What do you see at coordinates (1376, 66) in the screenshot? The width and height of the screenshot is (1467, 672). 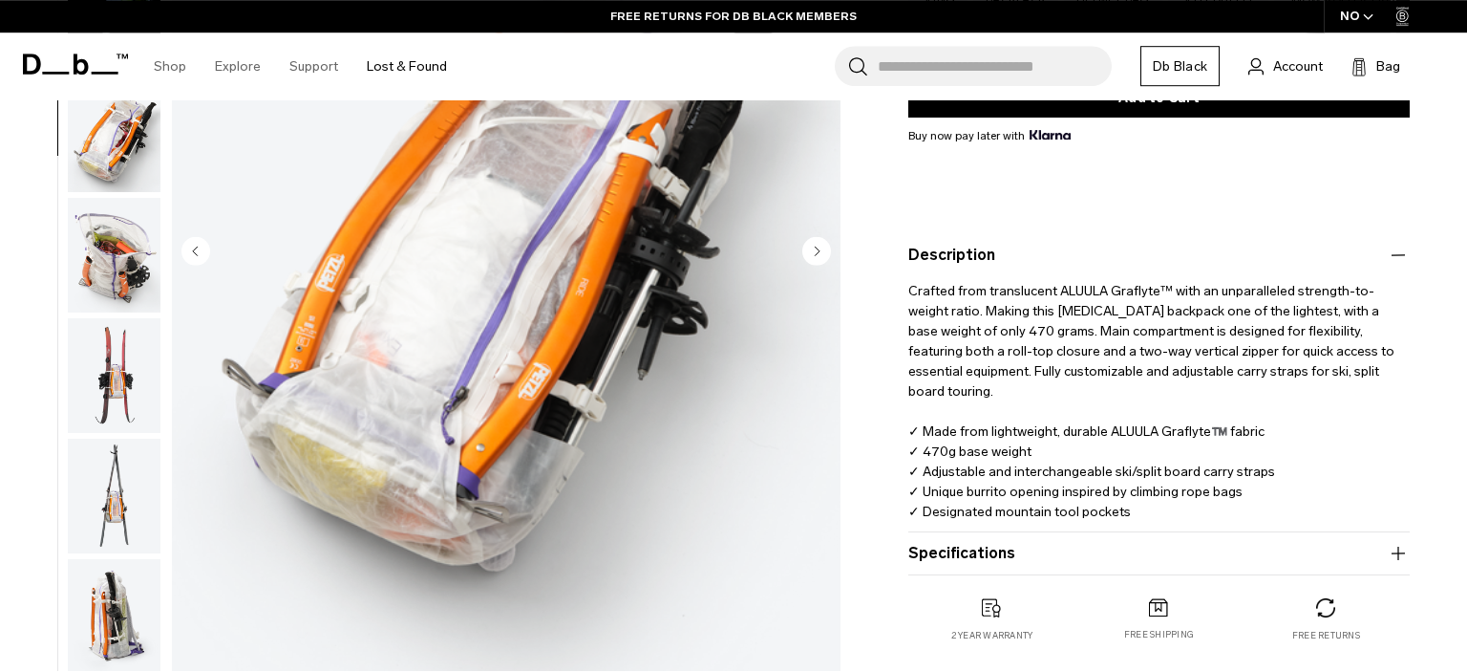 I see `button: Bag` at bounding box center [1376, 66].